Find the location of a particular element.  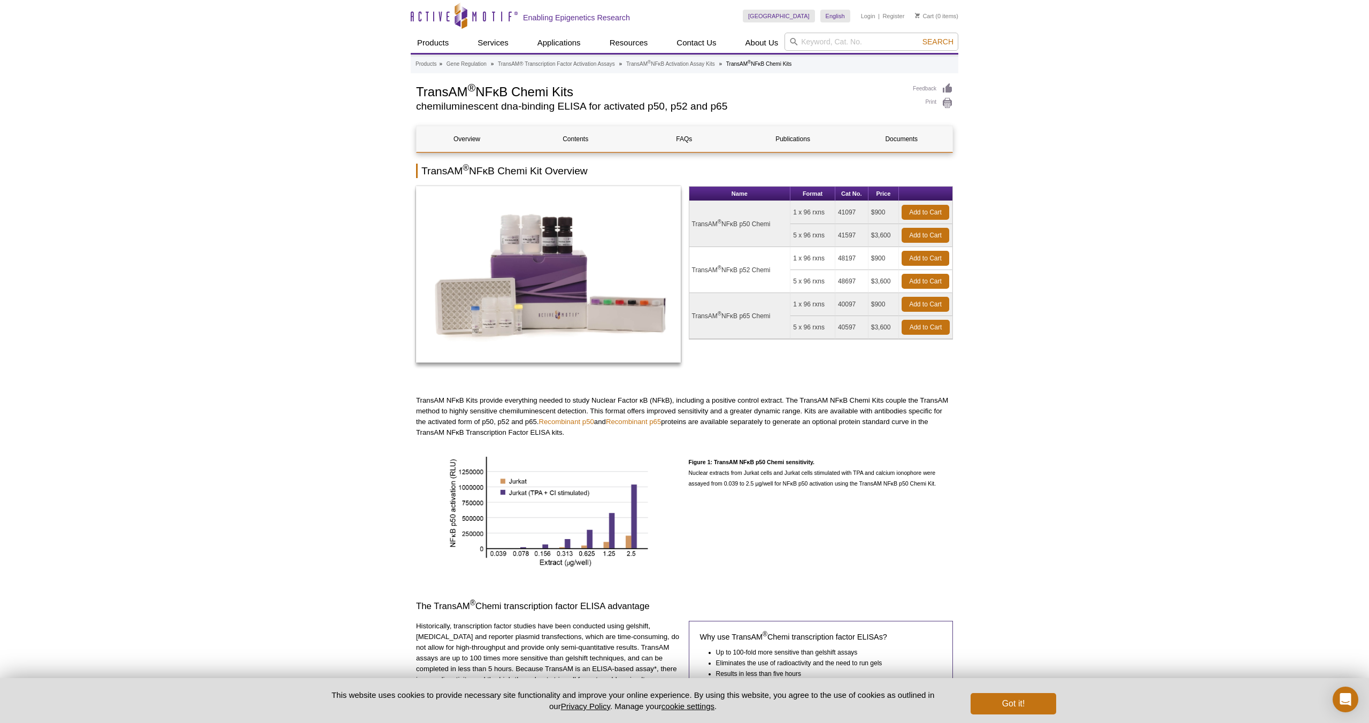

span: Nuclear extracts from Jurkat cells and Jurkat cells stimulated with TPA and calcium ionophore wer... is located at coordinates (812, 473).